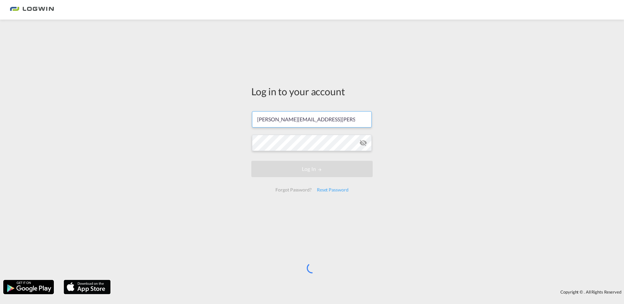 This screenshot has width=624, height=304. What do you see at coordinates (312, 119) in the screenshot?
I see `input: Enter email/phone number` at bounding box center [312, 119].